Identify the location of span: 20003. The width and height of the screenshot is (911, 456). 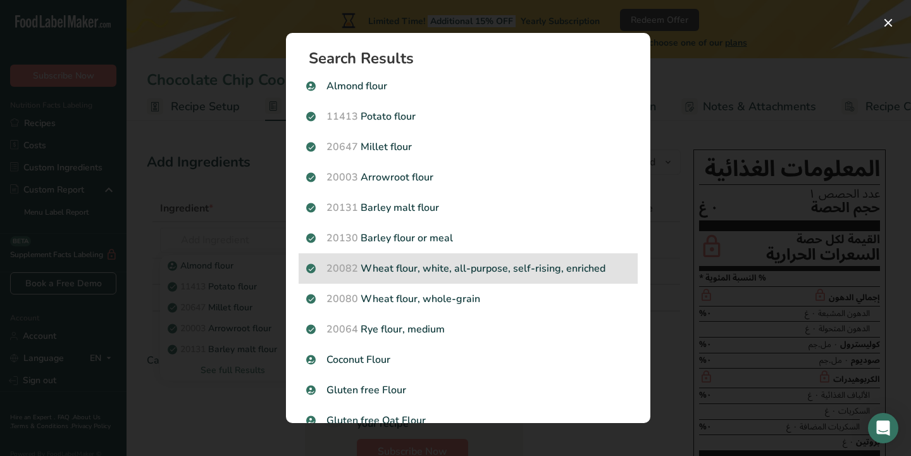
(342, 177).